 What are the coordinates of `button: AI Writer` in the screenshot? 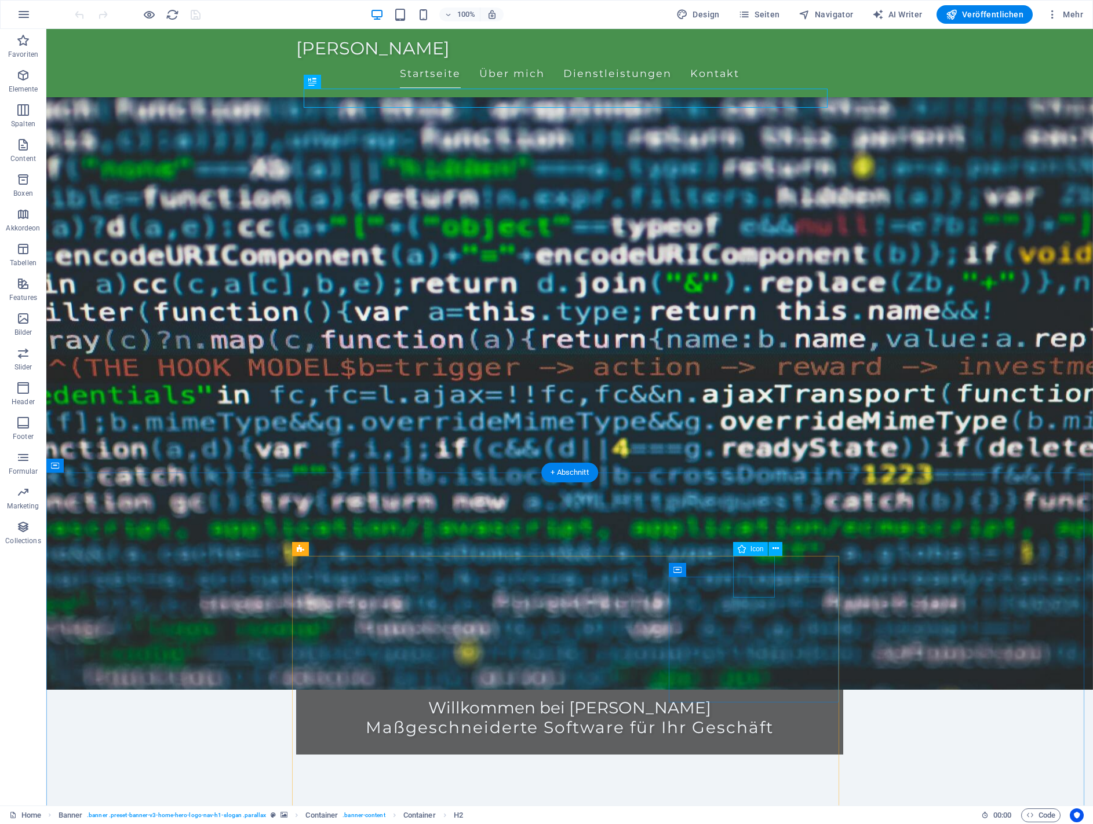 It's located at (897, 14).